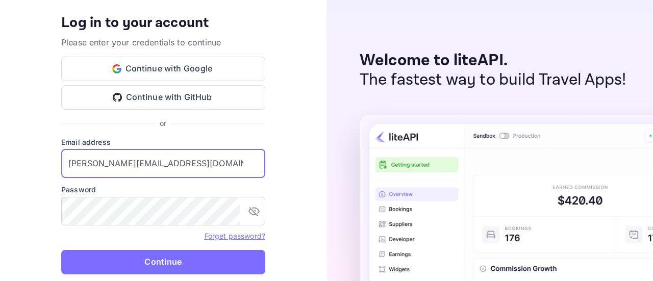 The width and height of the screenshot is (653, 281). Describe the element at coordinates (163, 98) in the screenshot. I see `button: Continue with GitHub` at that location.